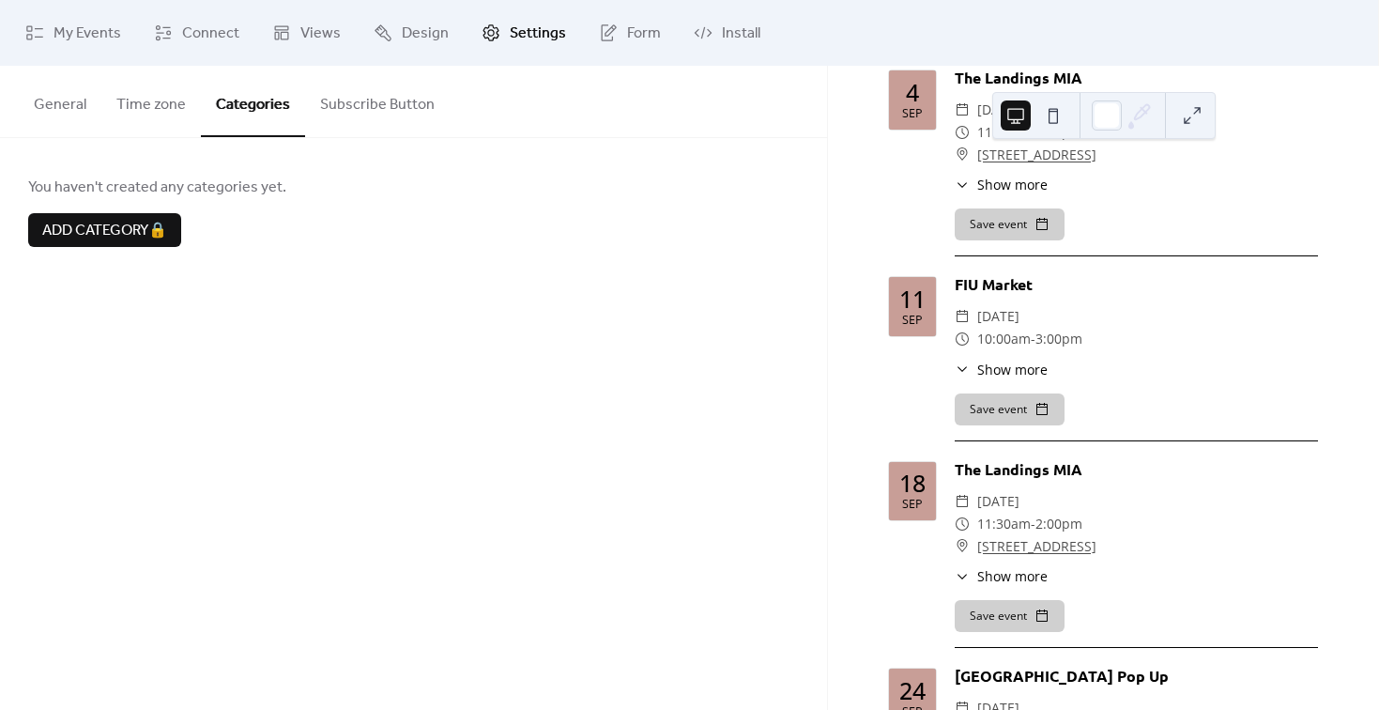 This screenshot has width=1379, height=710. What do you see at coordinates (524, 33) in the screenshot?
I see `a: Settings` at bounding box center [524, 33].